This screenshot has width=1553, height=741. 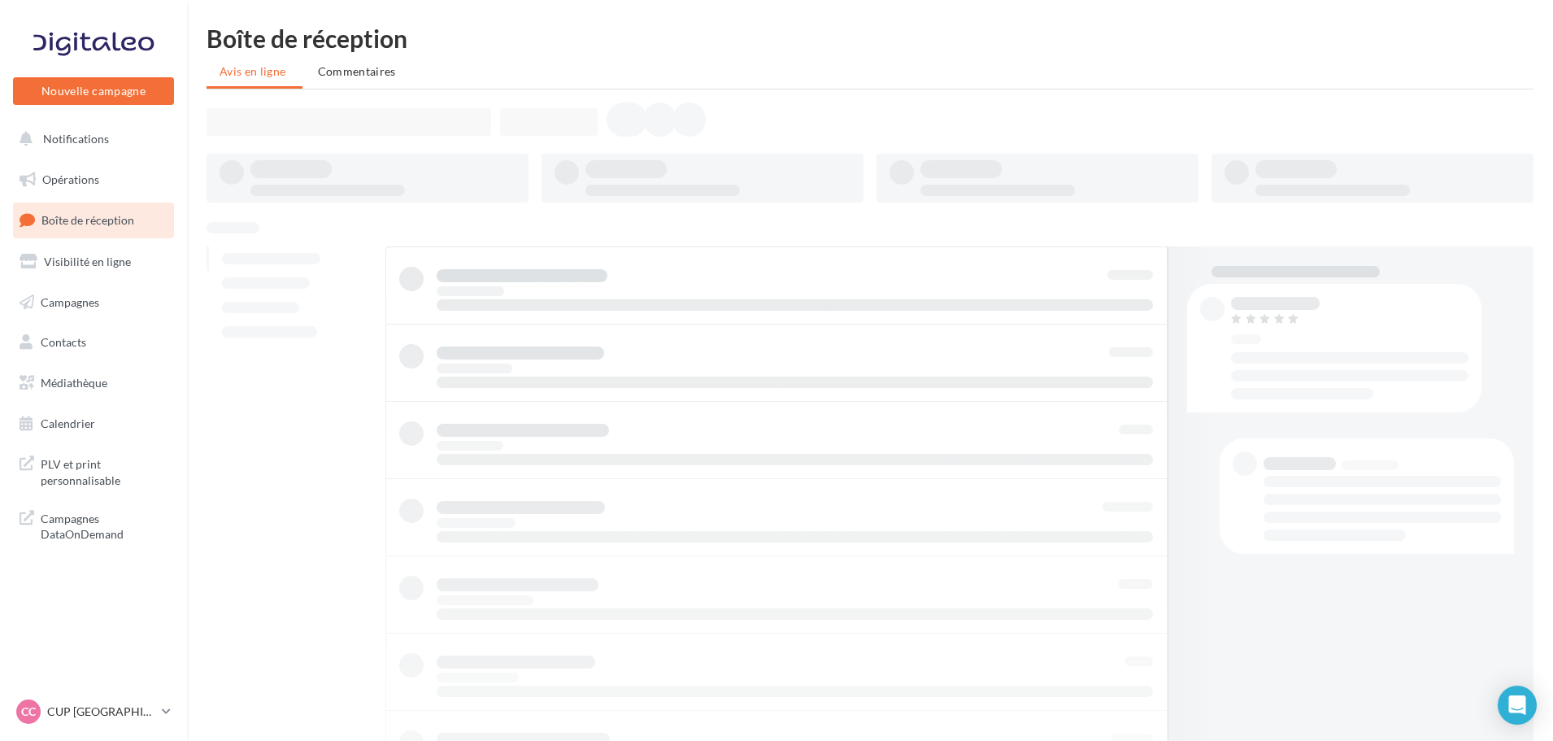 What do you see at coordinates (93, 302) in the screenshot?
I see `a: Campagnes` at bounding box center [93, 302].